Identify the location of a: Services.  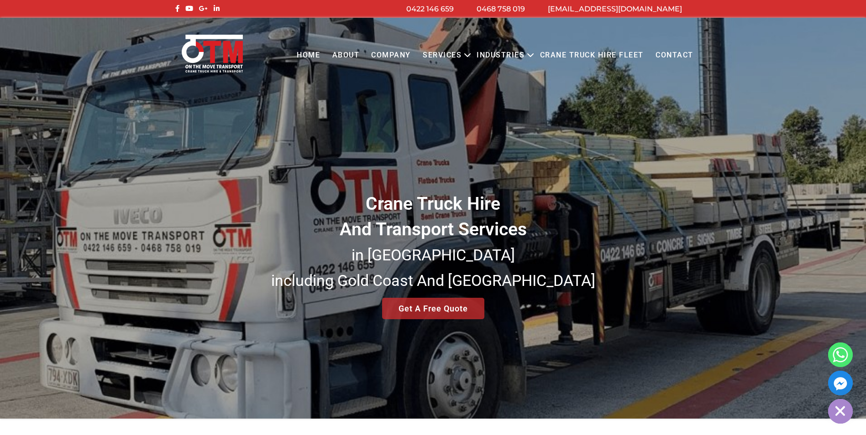
(442, 55).